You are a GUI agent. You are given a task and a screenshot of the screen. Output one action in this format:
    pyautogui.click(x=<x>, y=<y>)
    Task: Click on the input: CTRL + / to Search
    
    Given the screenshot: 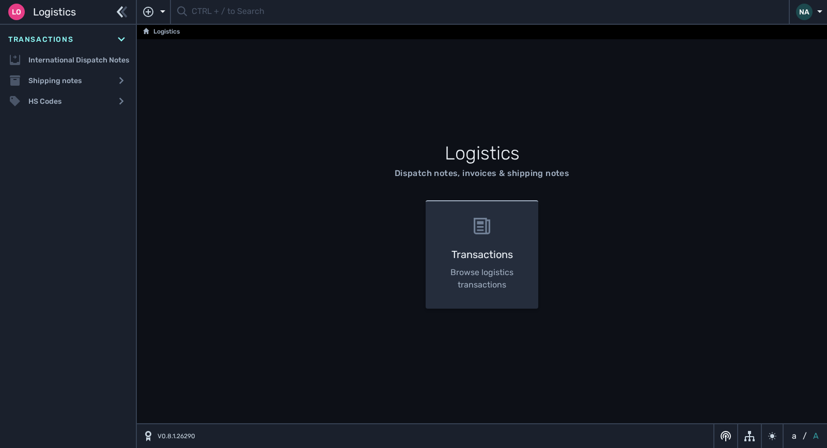 What is the action you would take?
    pyautogui.click(x=487, y=12)
    